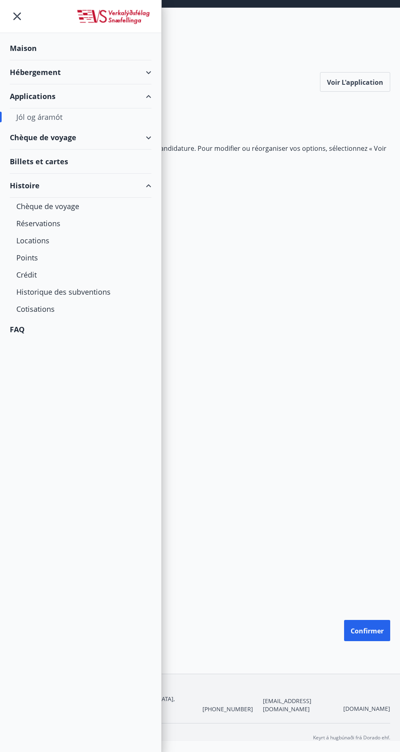  Describe the element at coordinates (35, 309) in the screenshot. I see `font: Cotisations` at that location.